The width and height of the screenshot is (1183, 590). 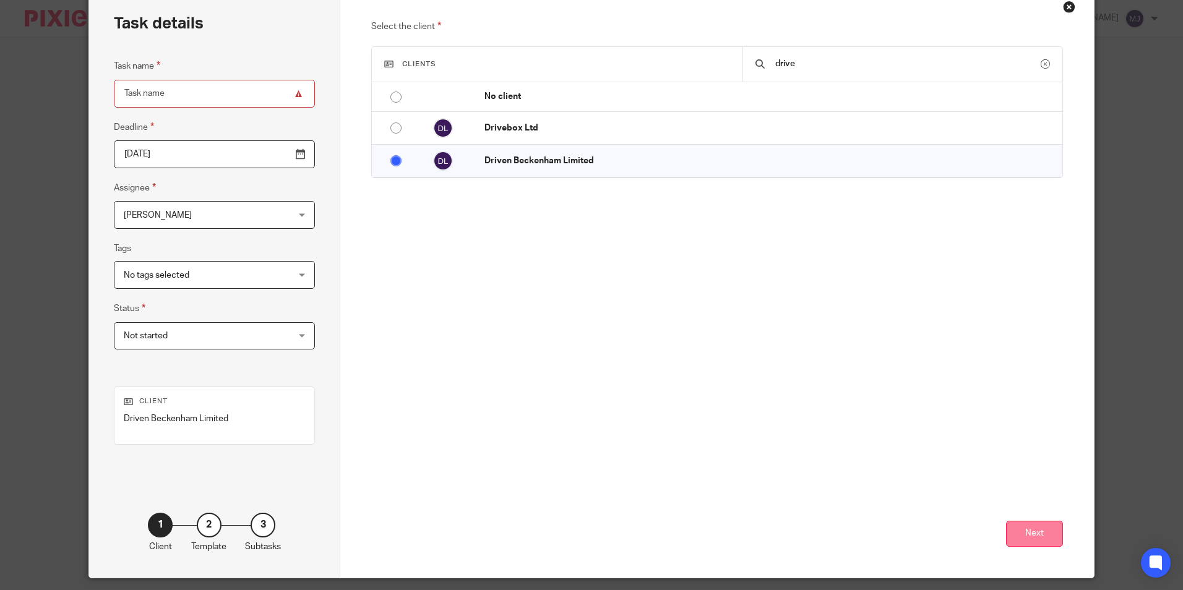 What do you see at coordinates (263, 525) in the screenshot?
I see `div: 3` at bounding box center [263, 525].